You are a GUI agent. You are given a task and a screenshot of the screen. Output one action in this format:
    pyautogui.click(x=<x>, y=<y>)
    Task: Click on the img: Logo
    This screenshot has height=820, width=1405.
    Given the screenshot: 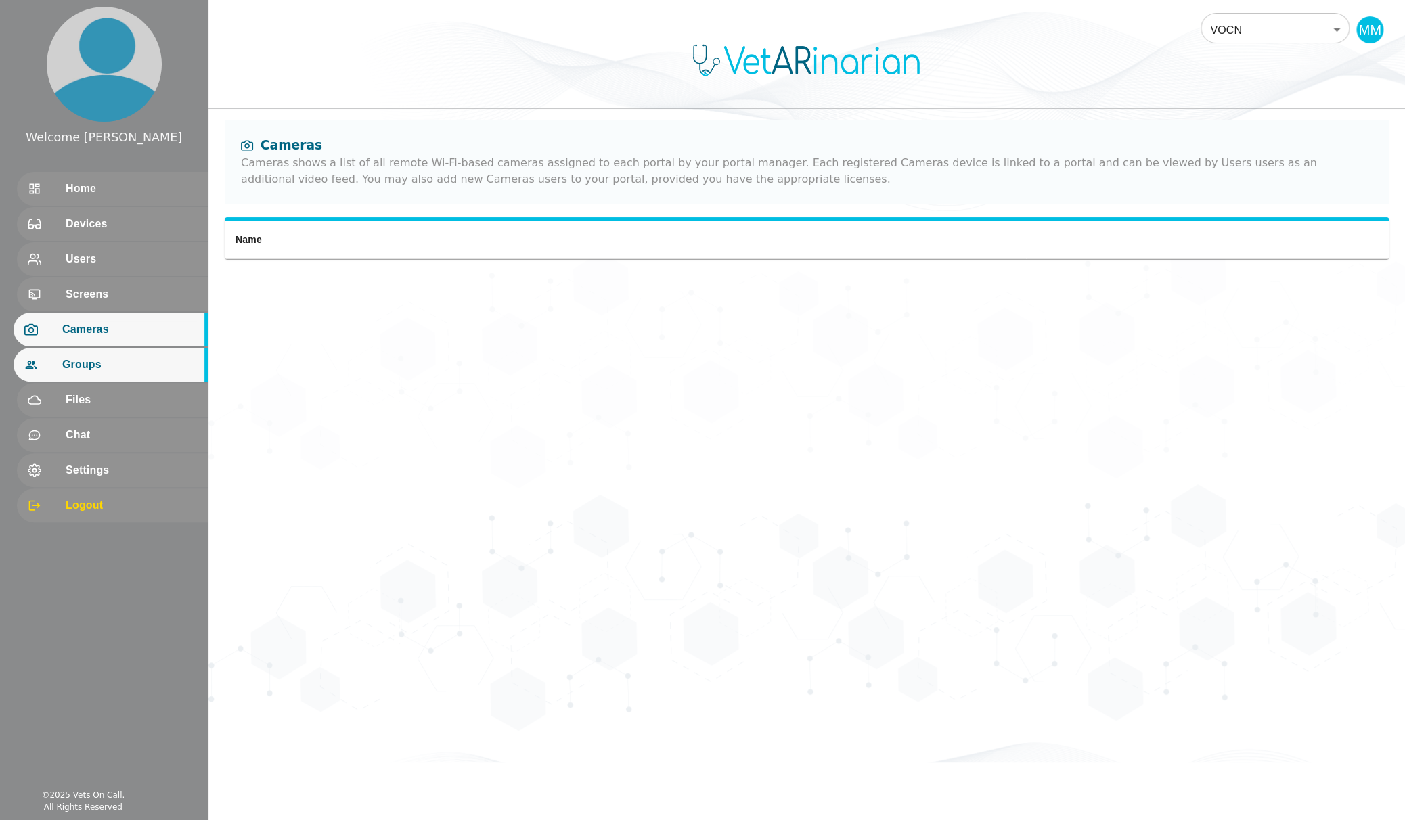 What is the action you would take?
    pyautogui.click(x=807, y=60)
    